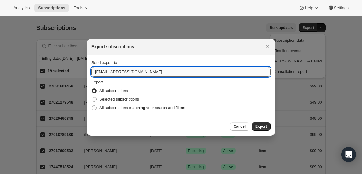  I want to click on span: Analytics, so click(21, 8).